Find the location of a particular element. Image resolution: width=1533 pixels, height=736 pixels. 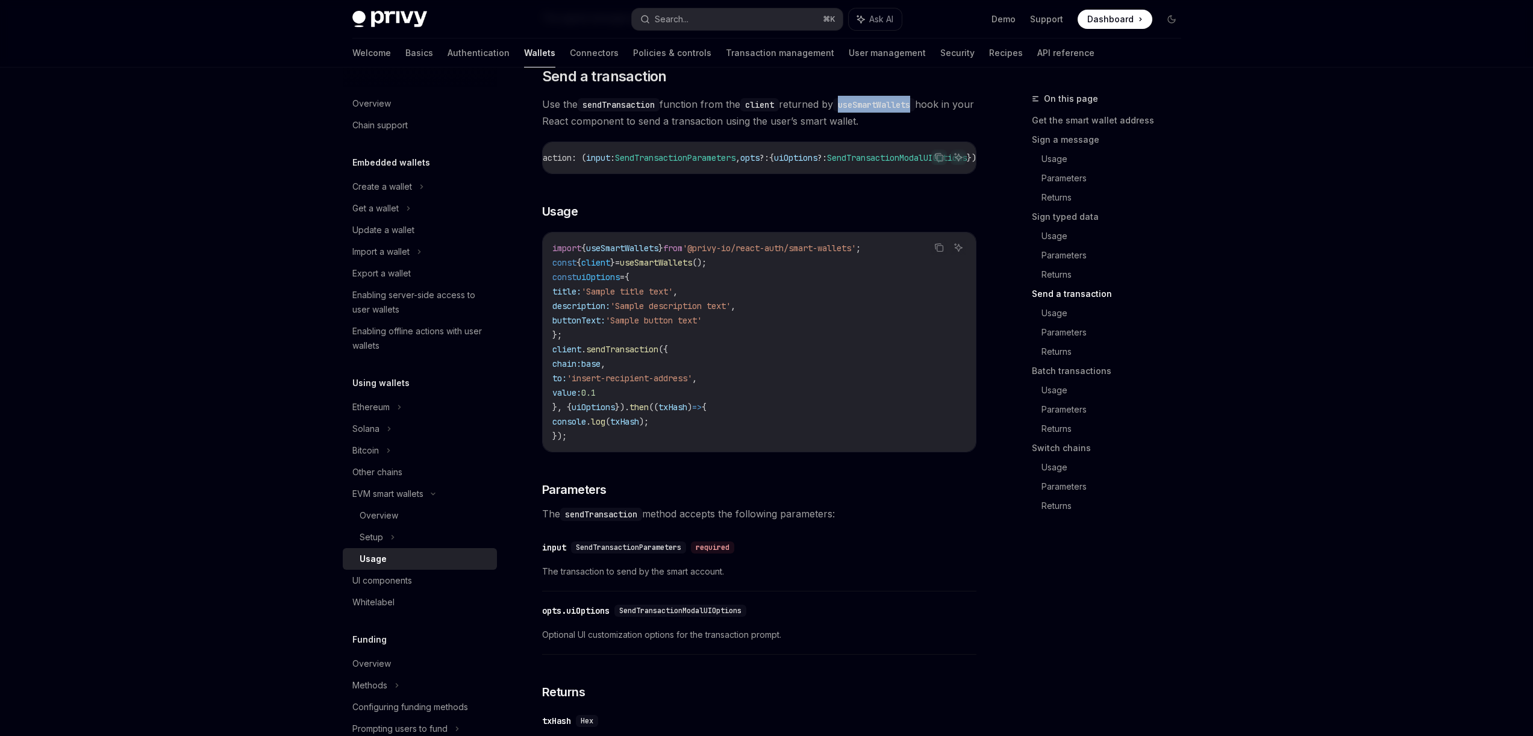

span: Parameters is located at coordinates (574, 490).